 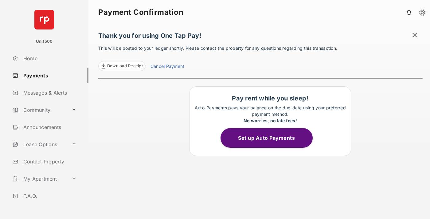 I want to click on a: Announcements, so click(x=49, y=127).